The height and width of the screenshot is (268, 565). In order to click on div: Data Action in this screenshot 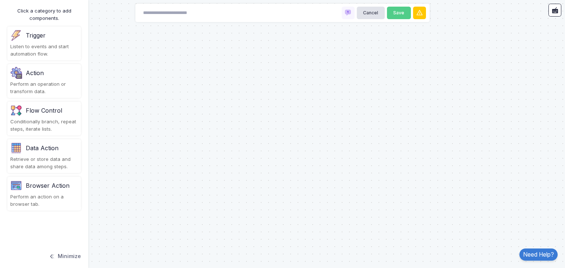, I will do `click(42, 148)`.